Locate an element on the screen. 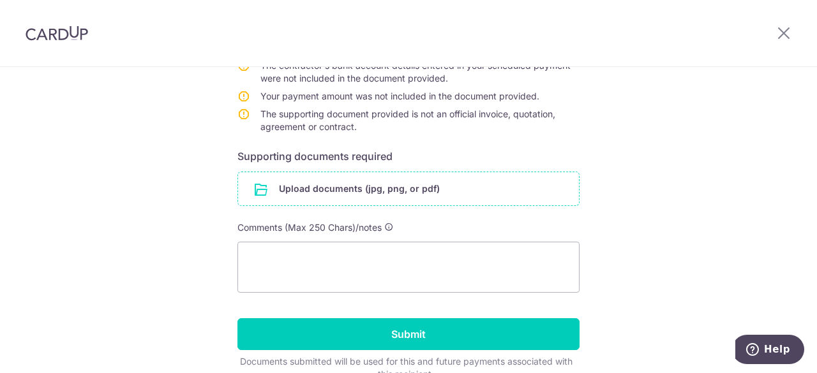 This screenshot has width=817, height=373. span: Comments (Max 250 Chars)/notes is located at coordinates (310, 227).